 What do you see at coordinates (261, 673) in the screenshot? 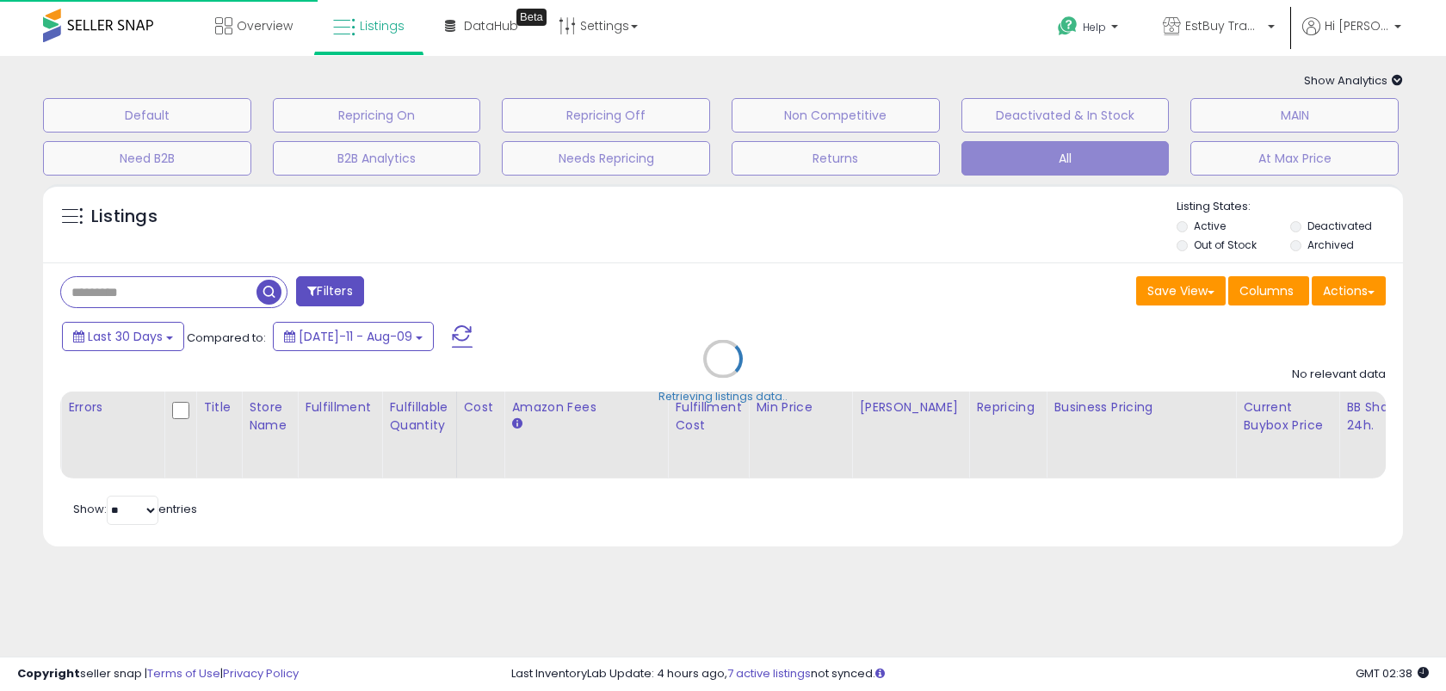
I see `a: Privacy Policy` at bounding box center [261, 673].